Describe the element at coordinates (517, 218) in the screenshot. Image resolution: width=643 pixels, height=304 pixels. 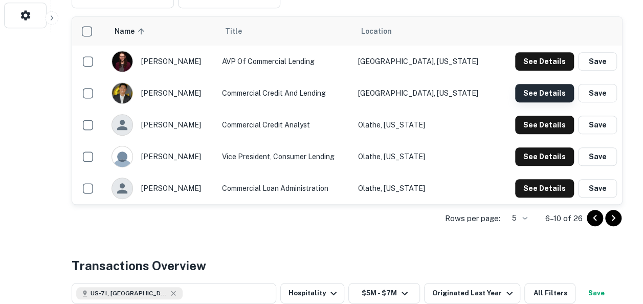
I see `div: 5` at that location.